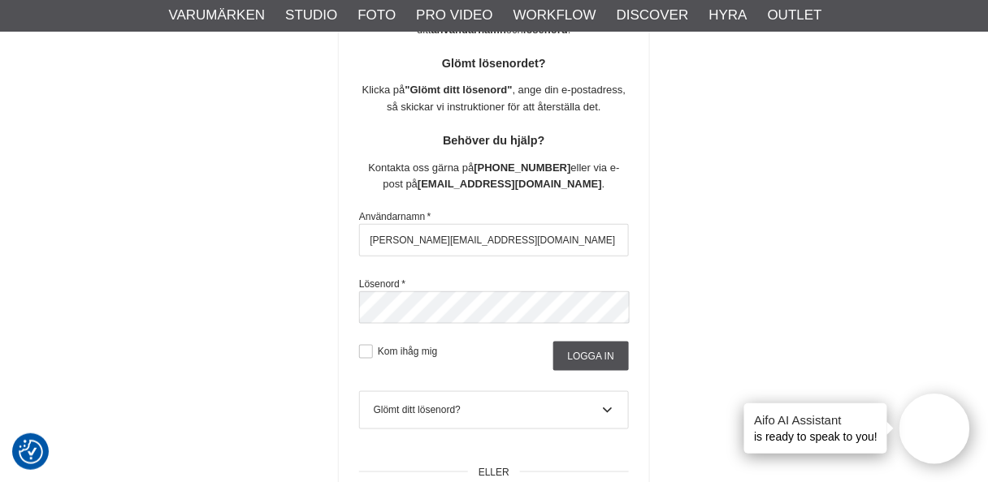  What do you see at coordinates (311, 15) in the screenshot?
I see `a: Studio` at bounding box center [311, 15].